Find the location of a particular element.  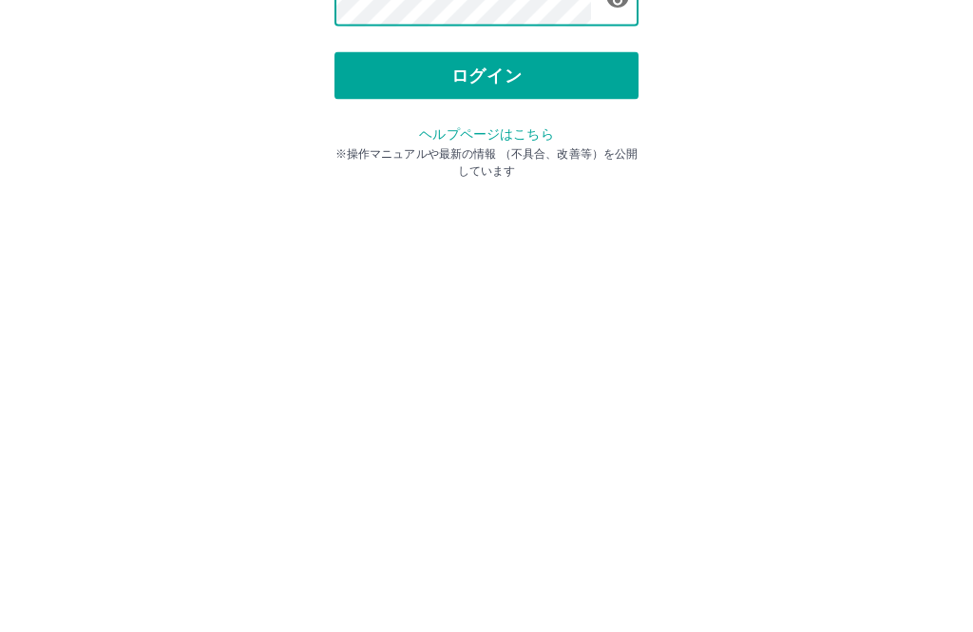

button: ログイン is located at coordinates (487, 353).